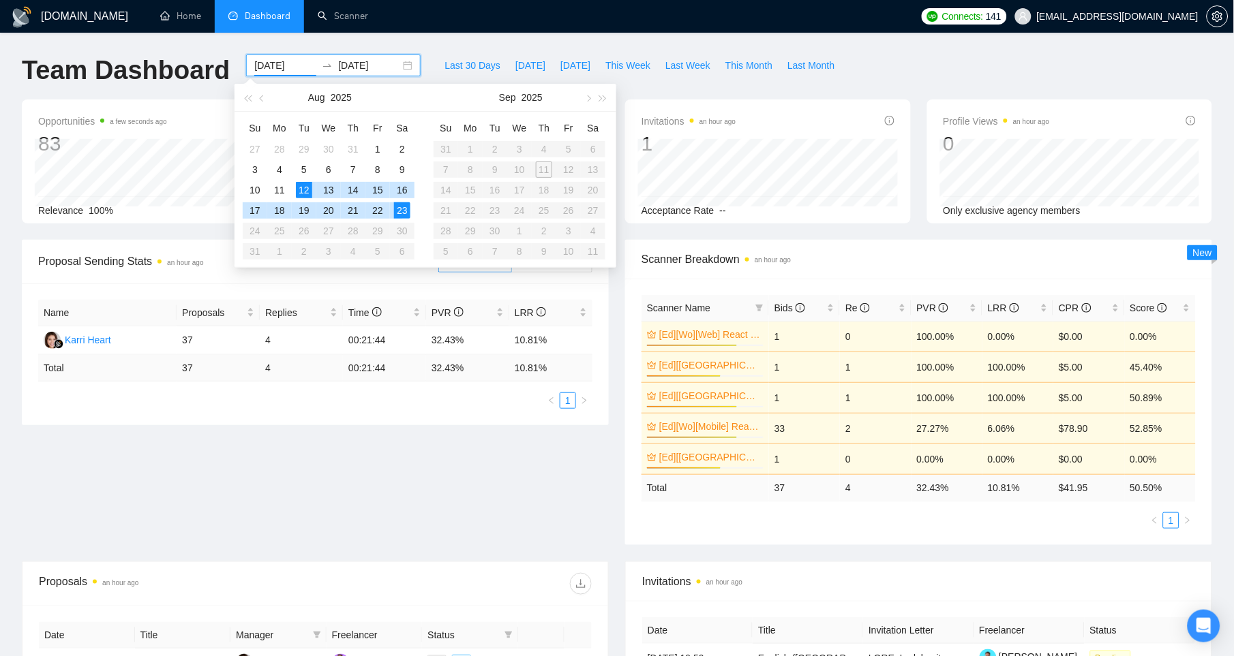  I want to click on td: $ 41.95, so click(1089, 487).